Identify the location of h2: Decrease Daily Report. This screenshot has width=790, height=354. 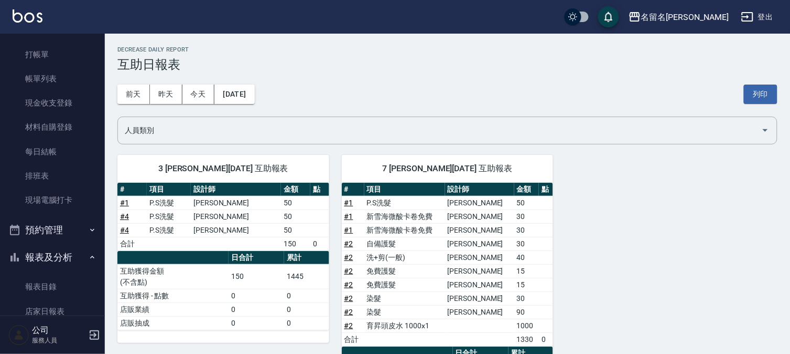
(447, 49).